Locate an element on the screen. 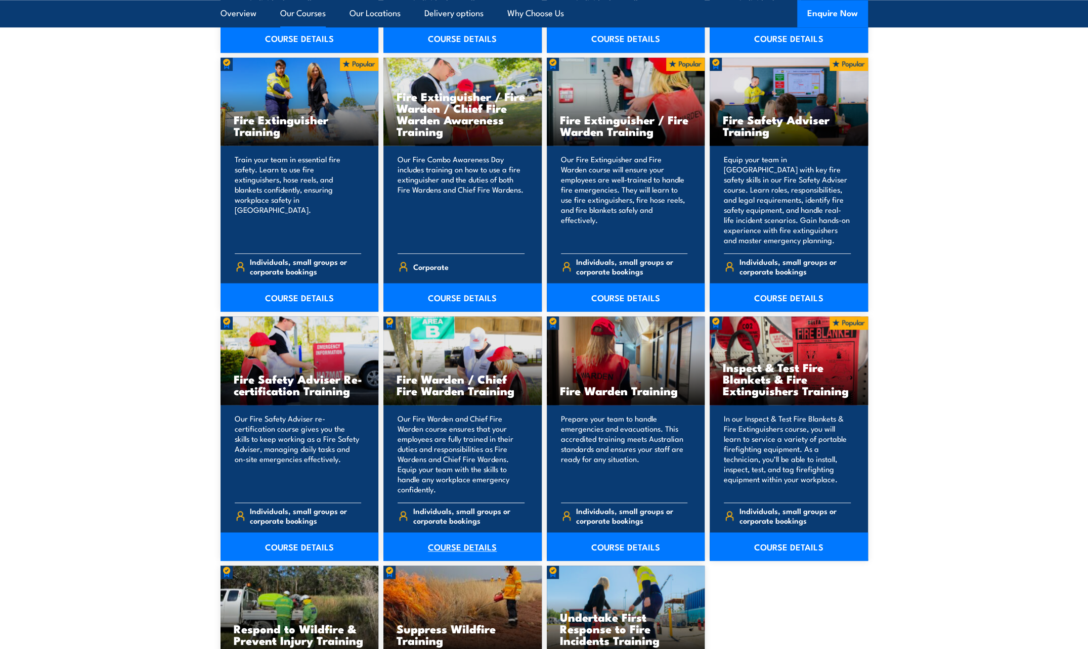  h3: Inspect & Test Fire Blankets & Fire Extinguishers Training is located at coordinates (788, 379).